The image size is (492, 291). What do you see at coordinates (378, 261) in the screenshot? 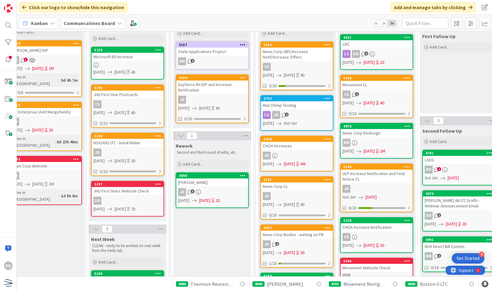
I see `div: 5046` at bounding box center [378, 261].